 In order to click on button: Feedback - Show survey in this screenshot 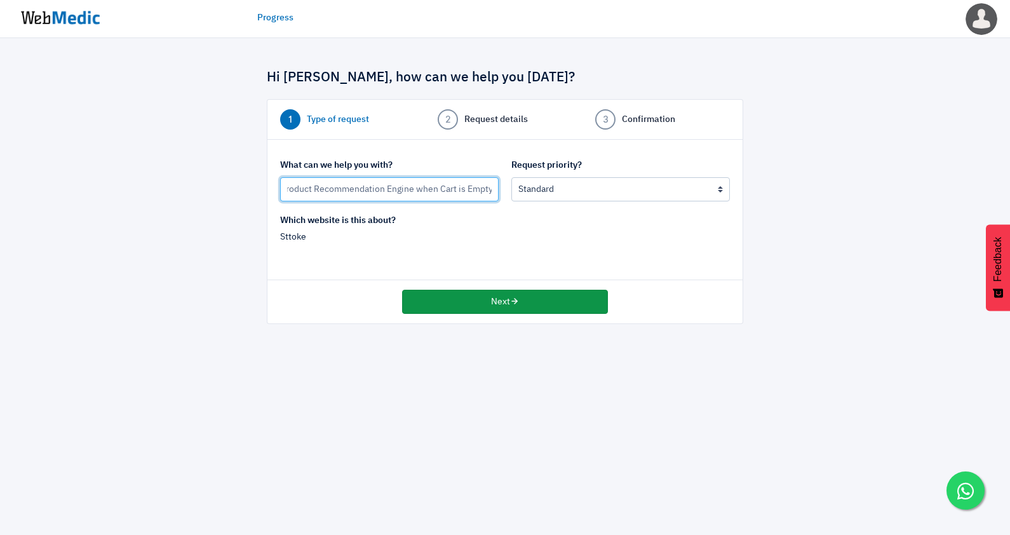, I will do `click(998, 267)`.